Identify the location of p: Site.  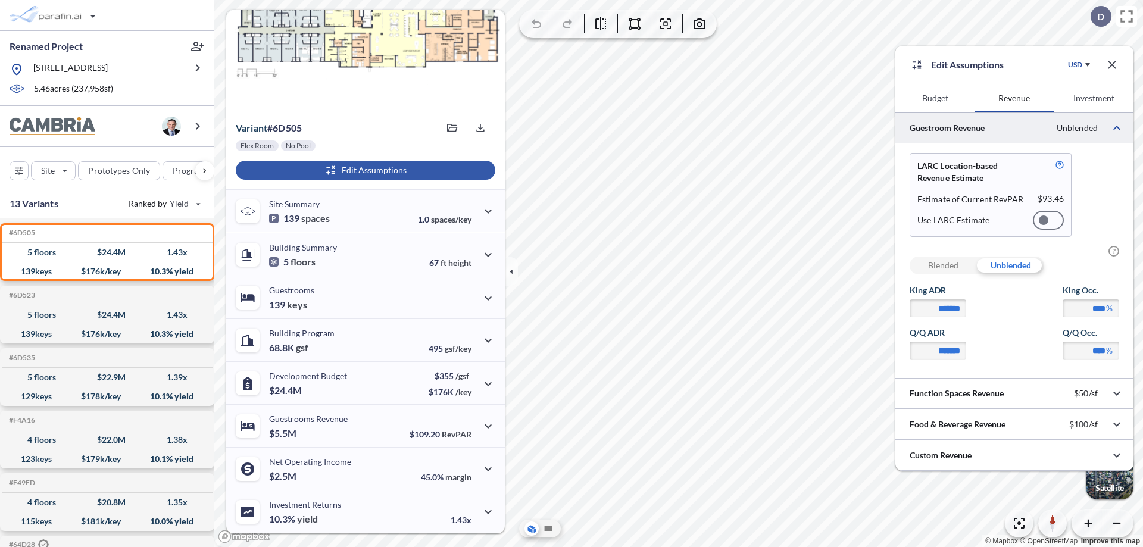
(48, 171).